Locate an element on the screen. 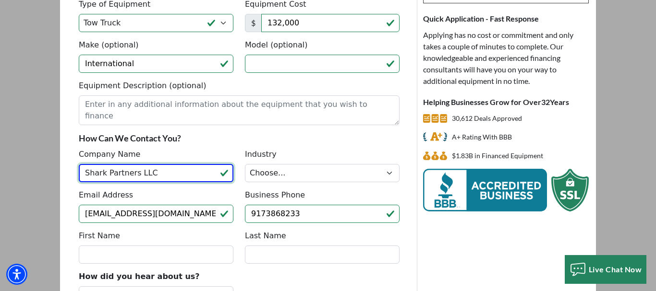  img: BBB Acredited Business and SSL Protection is located at coordinates (505, 190).